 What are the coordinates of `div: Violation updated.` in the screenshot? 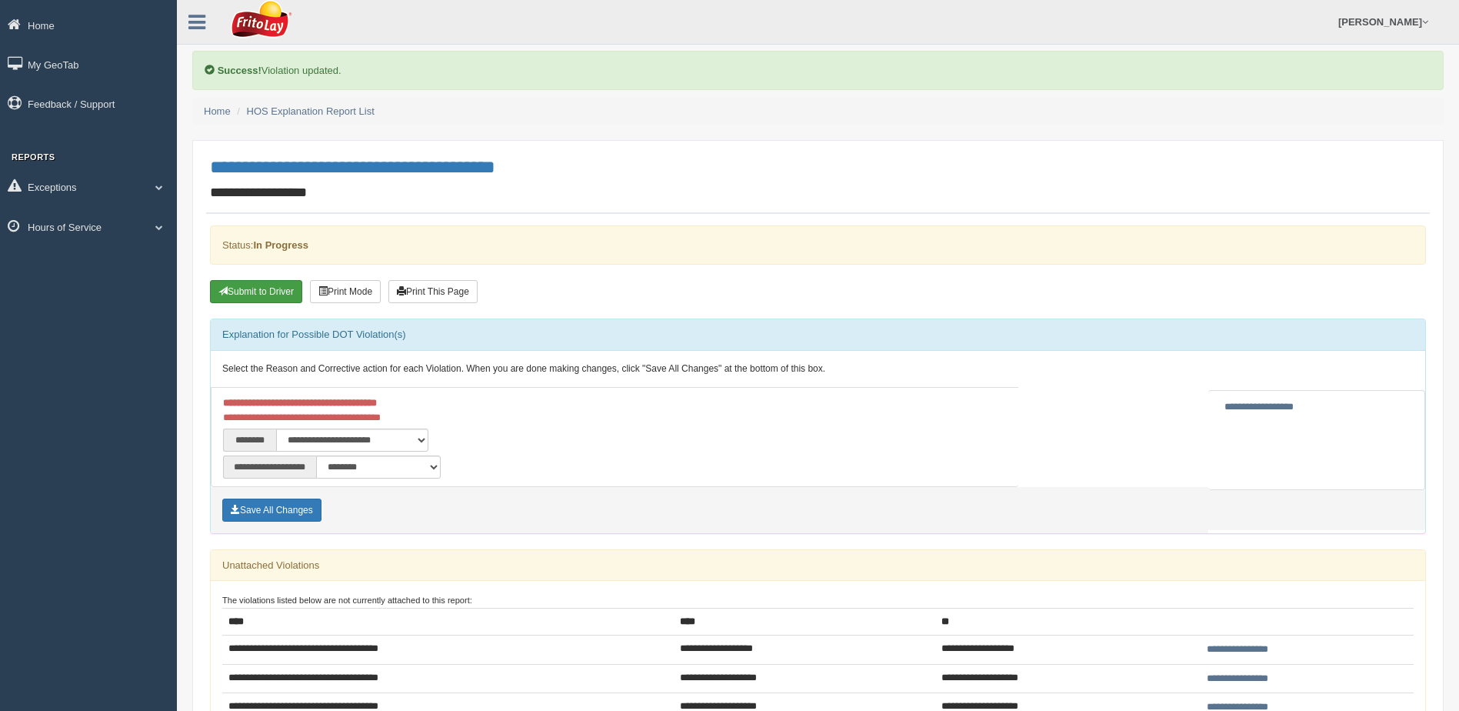 It's located at (818, 70).